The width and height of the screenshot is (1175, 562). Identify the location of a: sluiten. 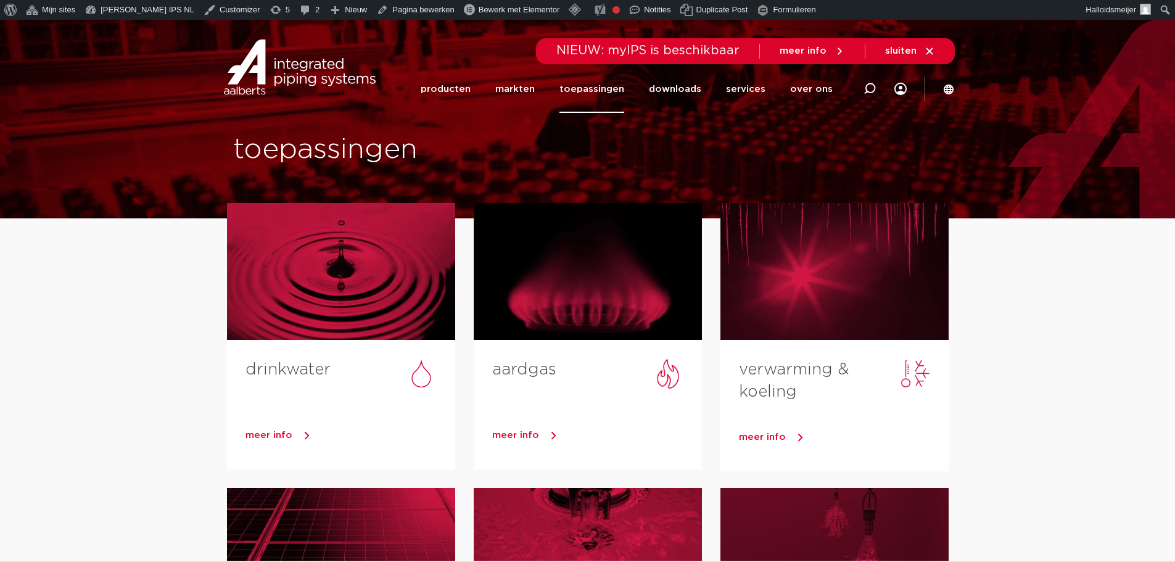
(910, 51).